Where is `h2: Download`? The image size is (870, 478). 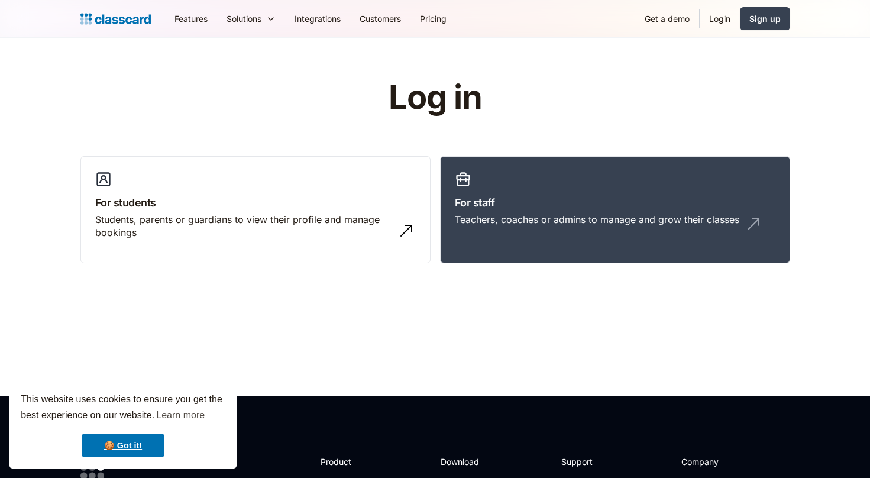
h2: Download is located at coordinates (465, 461).